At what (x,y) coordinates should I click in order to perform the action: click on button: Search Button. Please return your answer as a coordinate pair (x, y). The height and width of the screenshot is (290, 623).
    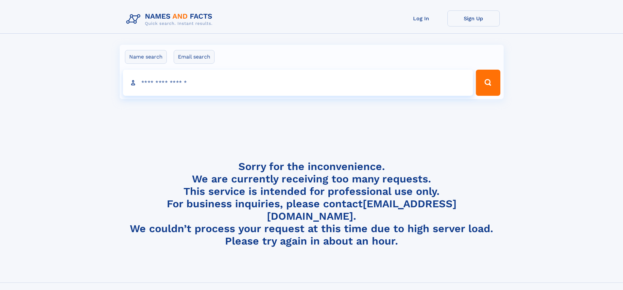
    Looking at the image, I should click on (488, 83).